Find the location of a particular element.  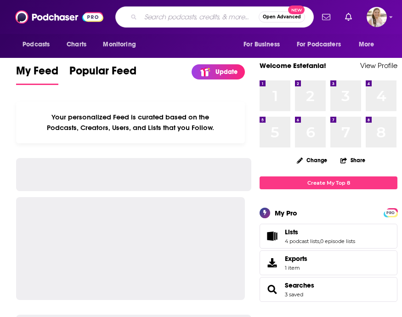

button: Share is located at coordinates (353, 160).